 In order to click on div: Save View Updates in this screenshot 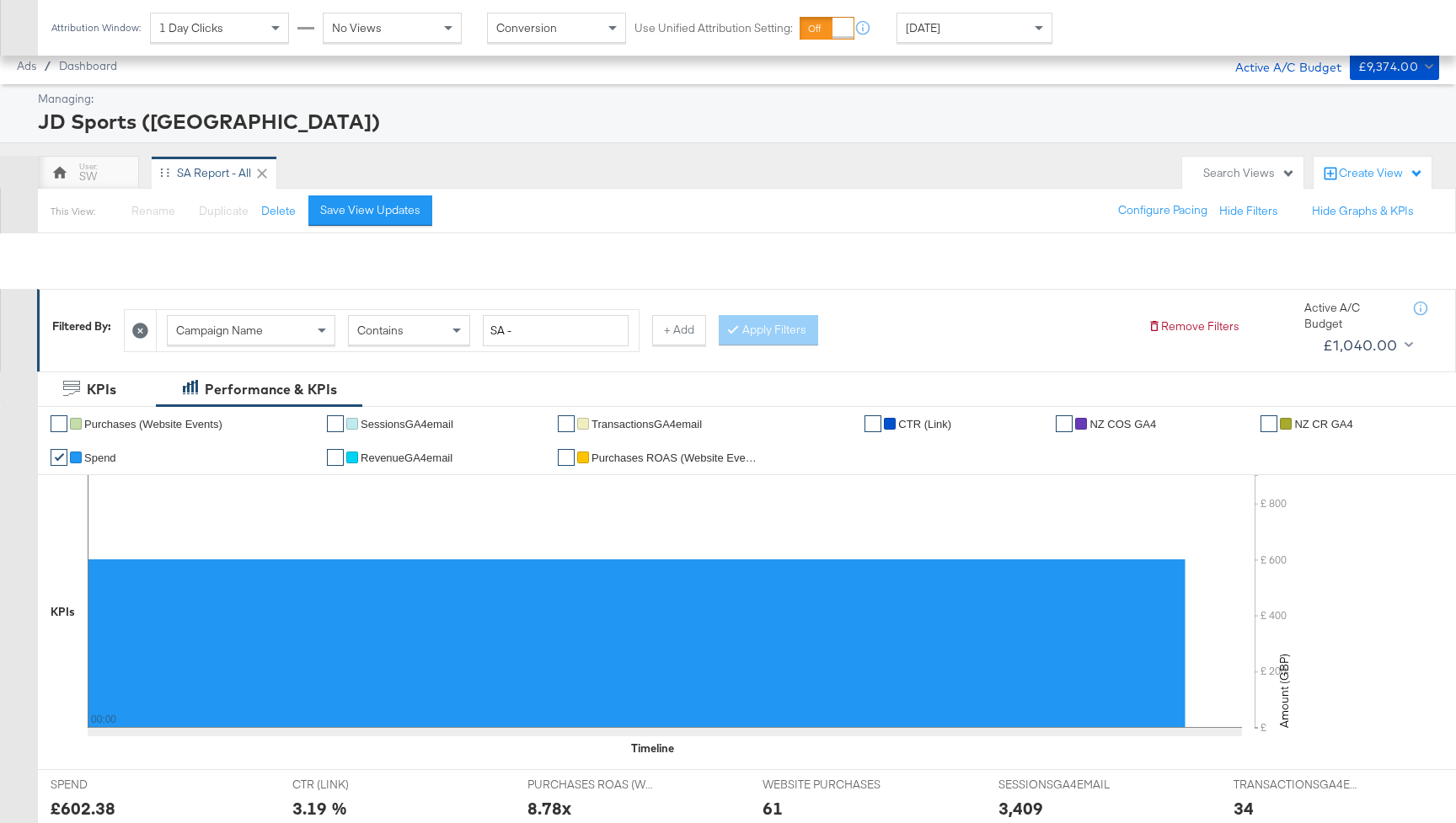, I will do `click(370, 209)`.